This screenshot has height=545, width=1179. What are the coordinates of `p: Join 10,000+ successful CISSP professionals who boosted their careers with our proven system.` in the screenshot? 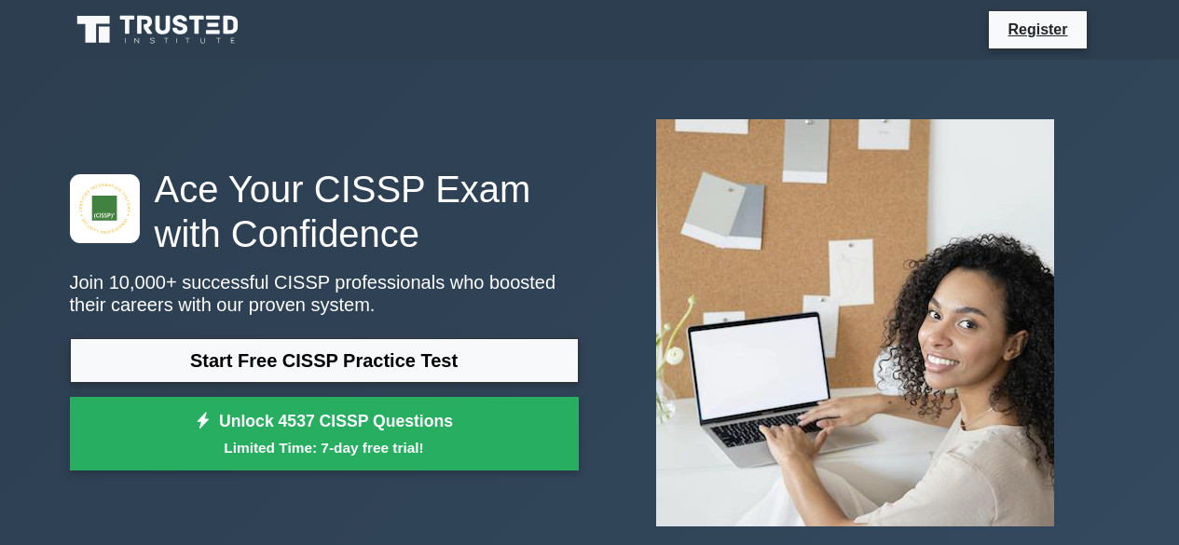 It's located at (324, 293).